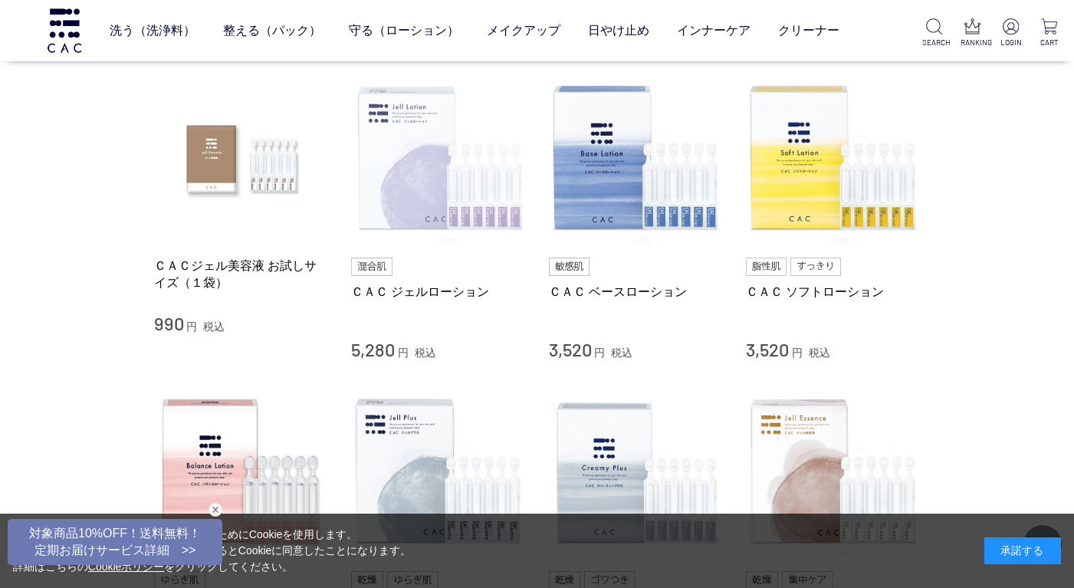 Image resolution: width=1074 pixels, height=588 pixels. Describe the element at coordinates (1011, 42) in the screenshot. I see `p: LOGIN` at that location.